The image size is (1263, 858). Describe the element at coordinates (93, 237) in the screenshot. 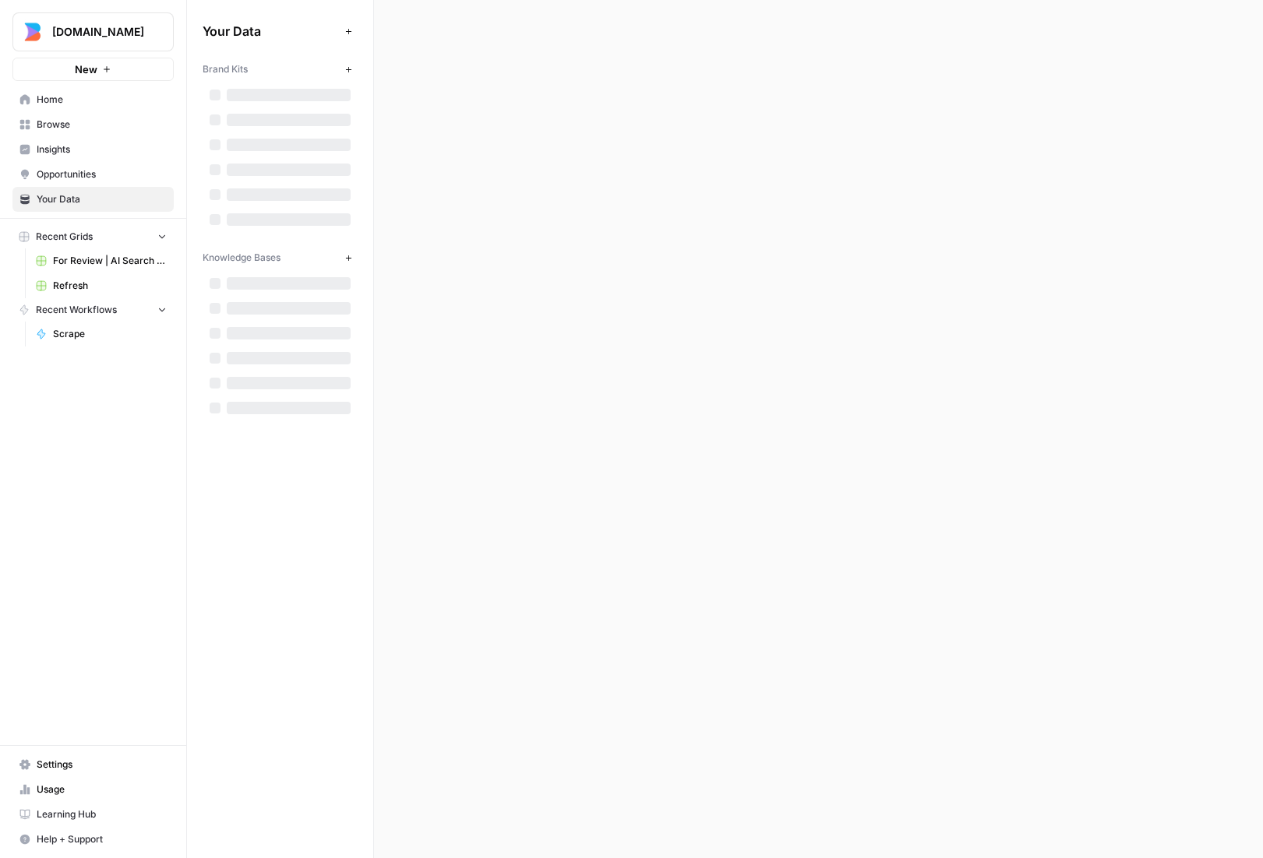

I see `button: Recent Grids` at that location.